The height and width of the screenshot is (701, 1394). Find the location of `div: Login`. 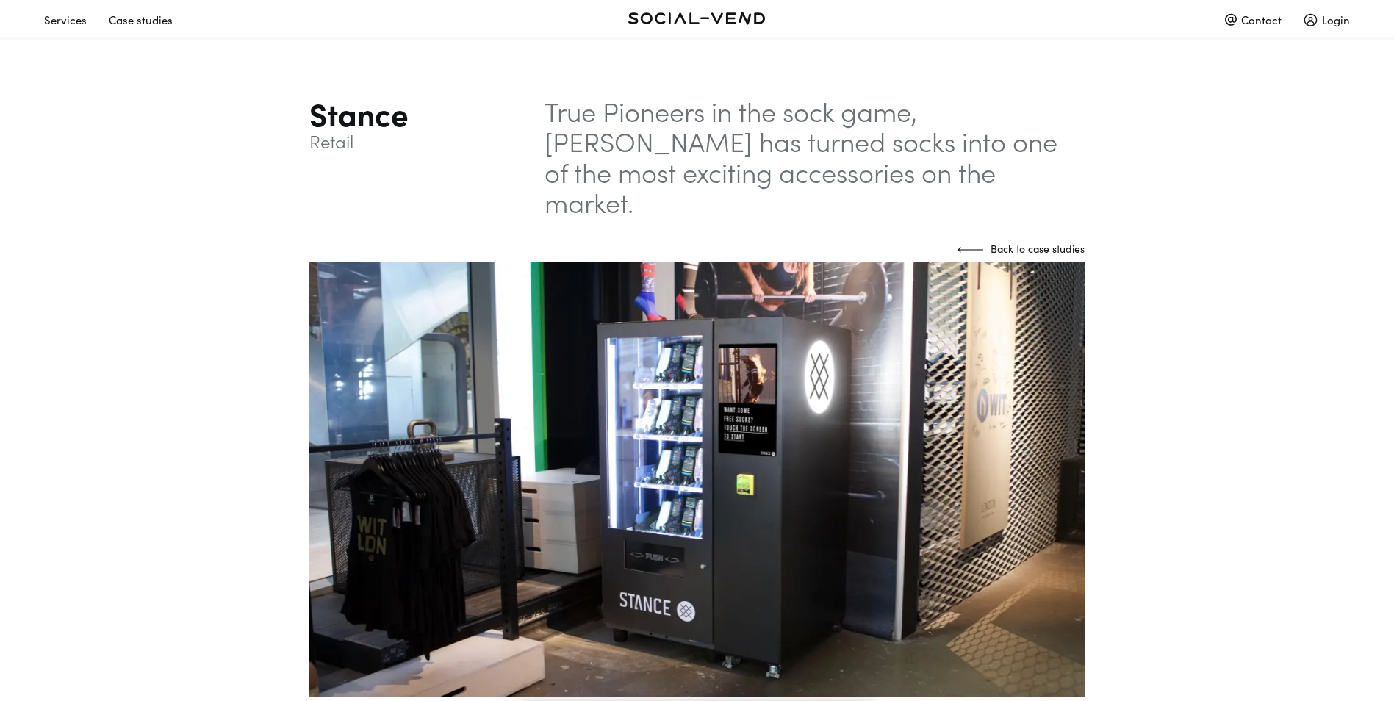

div: Login is located at coordinates (1327, 19).